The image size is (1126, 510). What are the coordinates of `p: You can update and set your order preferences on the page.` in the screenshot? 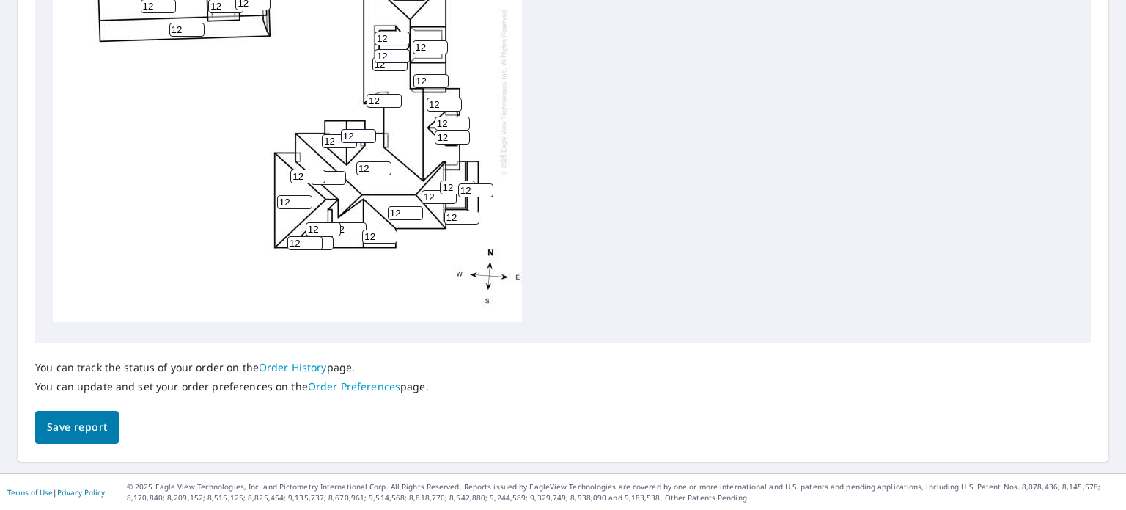 It's located at (232, 386).